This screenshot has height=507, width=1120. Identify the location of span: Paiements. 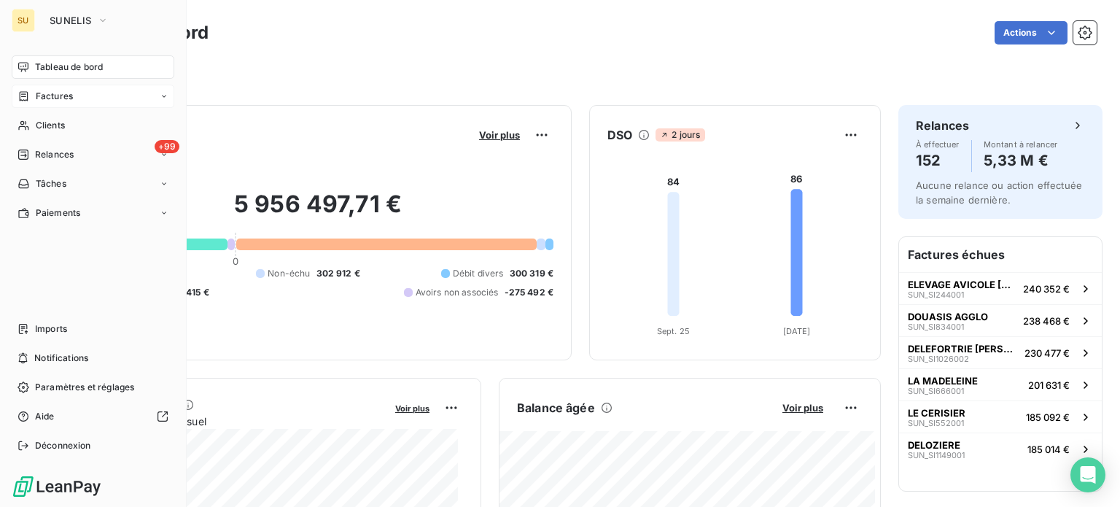
(58, 213).